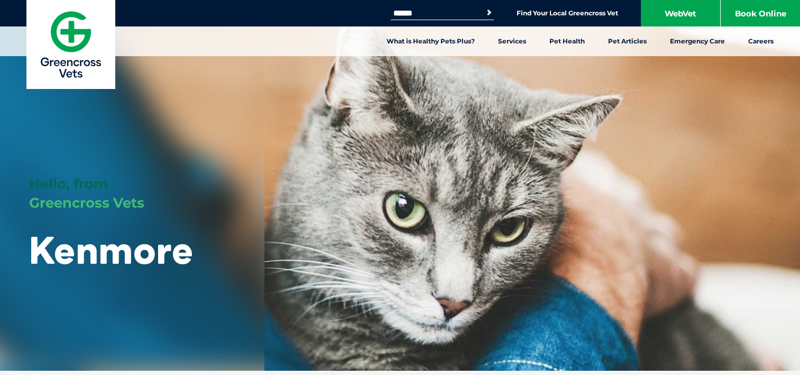 Image resolution: width=800 pixels, height=375 pixels. I want to click on h1: Kenmore, so click(111, 249).